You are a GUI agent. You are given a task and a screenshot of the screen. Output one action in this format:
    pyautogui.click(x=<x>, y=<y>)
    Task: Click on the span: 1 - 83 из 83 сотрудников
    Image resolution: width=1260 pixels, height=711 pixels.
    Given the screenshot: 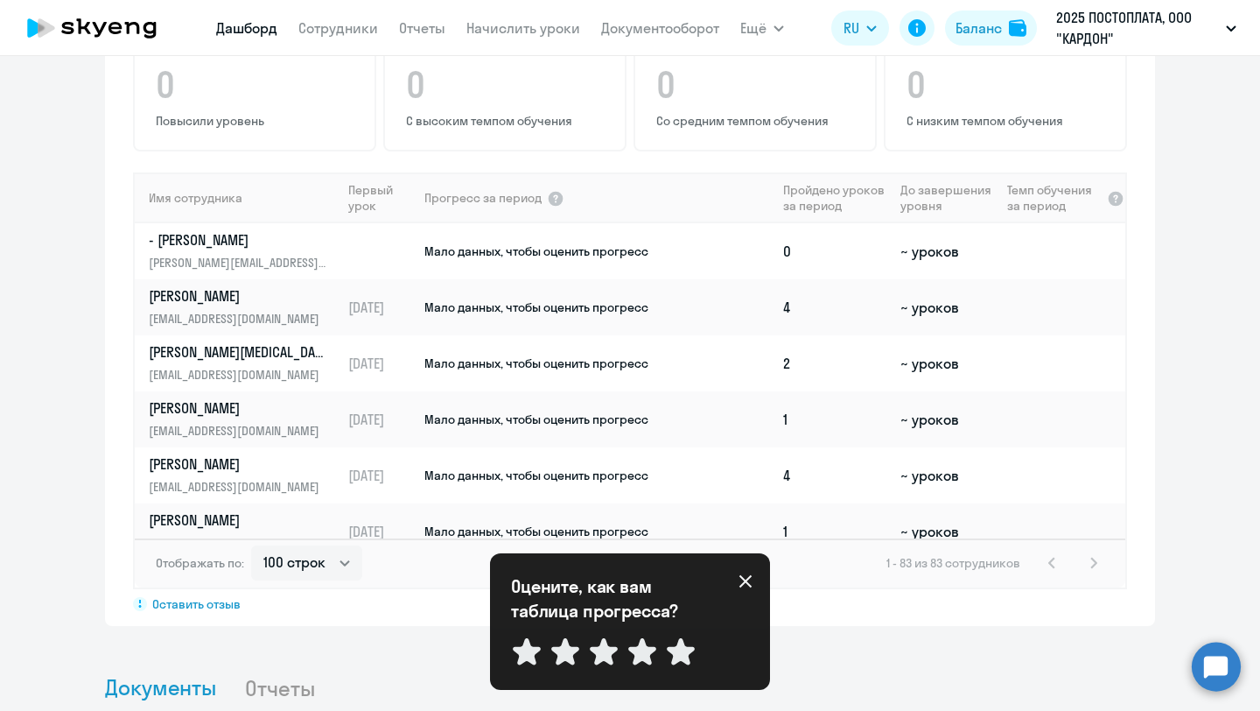 What is the action you would take?
    pyautogui.click(x=953, y=563)
    